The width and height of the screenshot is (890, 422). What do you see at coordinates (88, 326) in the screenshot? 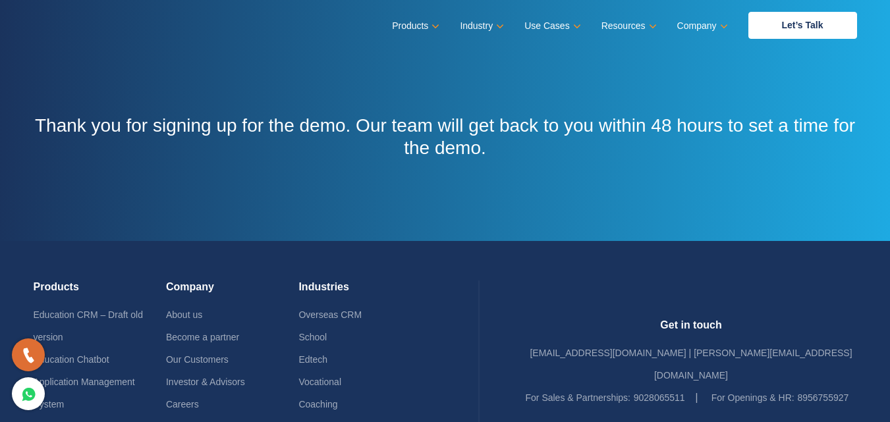
I see `a: Education CRM – Draft old version` at bounding box center [88, 326].